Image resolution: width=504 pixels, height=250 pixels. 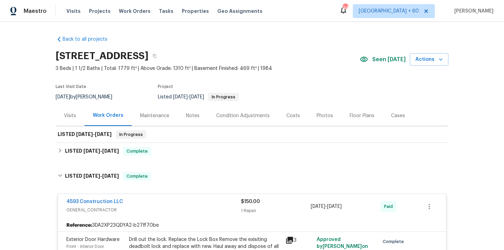 I want to click on span: Projects, so click(x=100, y=11).